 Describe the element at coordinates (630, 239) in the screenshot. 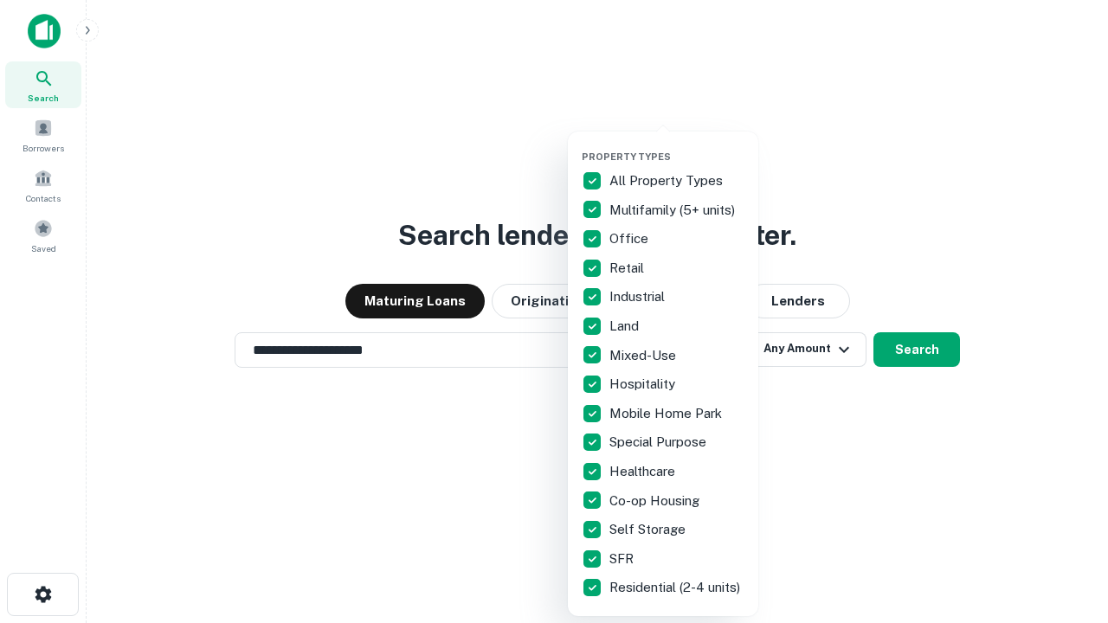

I see `p: Office` at that location.